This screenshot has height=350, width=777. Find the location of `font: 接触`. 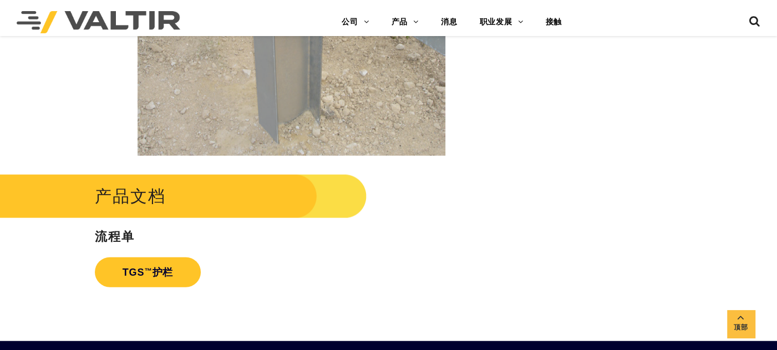

font: 接触 is located at coordinates (554, 22).